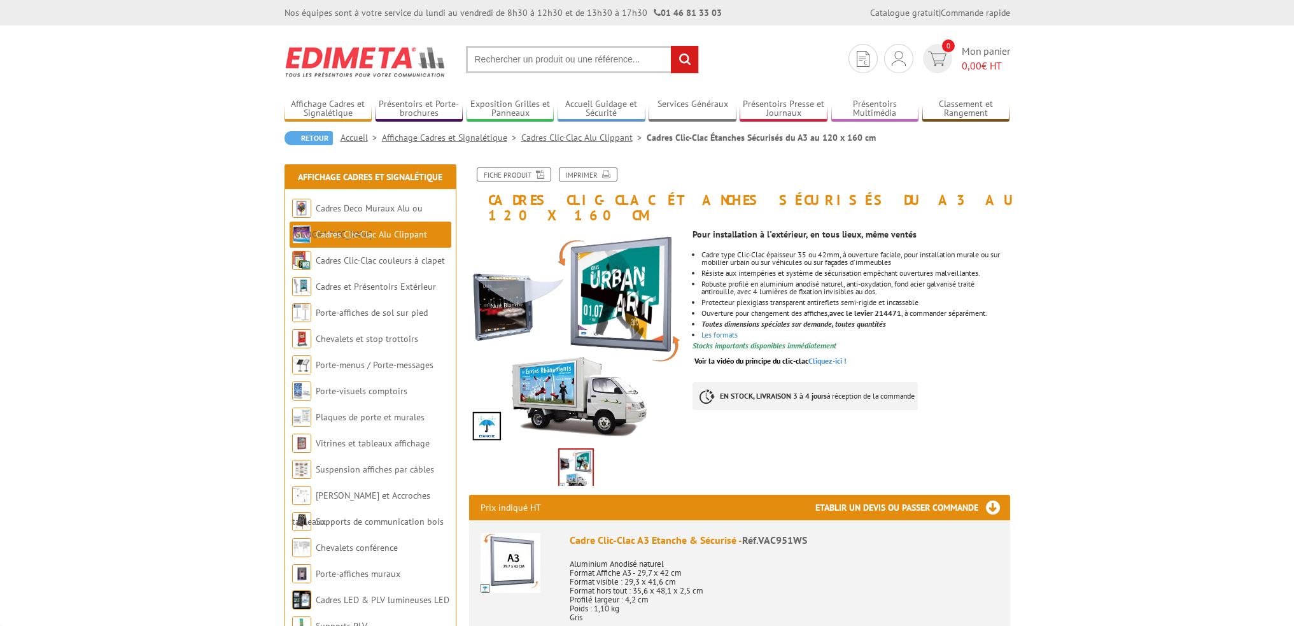 Image resolution: width=1294 pixels, height=626 pixels. What do you see at coordinates (302, 469) in the screenshot?
I see `img: Suspension affiches par câbles` at bounding box center [302, 469].